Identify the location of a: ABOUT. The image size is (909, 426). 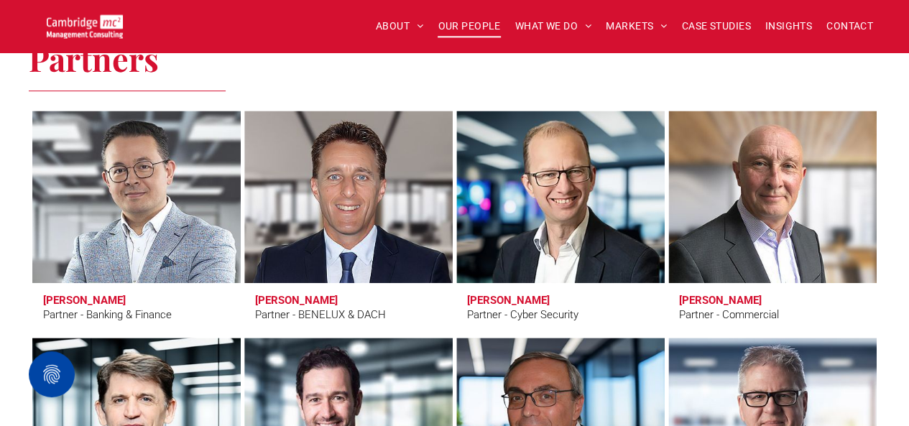
(399, 26).